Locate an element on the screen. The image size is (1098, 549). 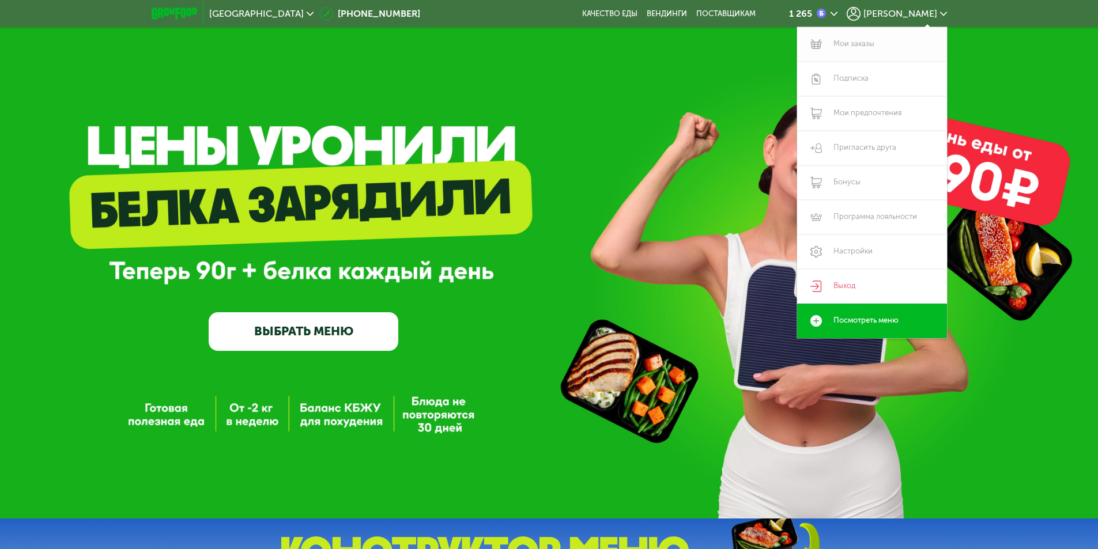
div: поставщикам is located at coordinates (726, 14).